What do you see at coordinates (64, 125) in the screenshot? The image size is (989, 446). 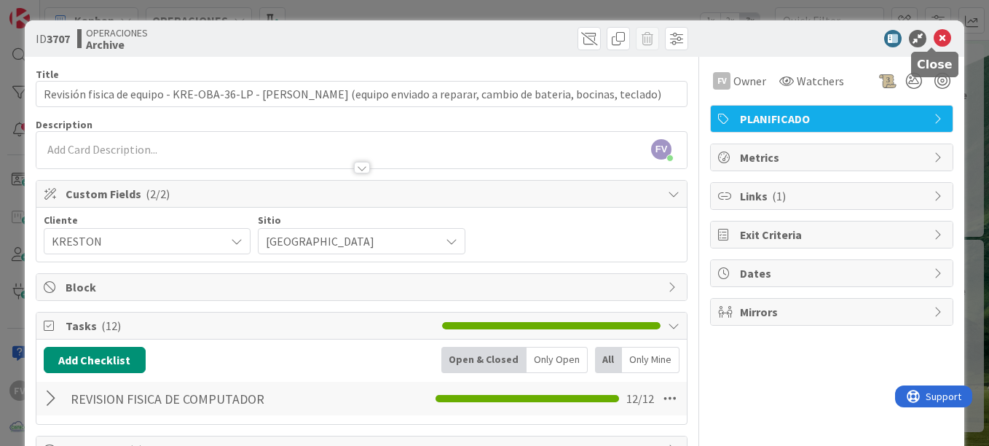 I see `span: Description` at bounding box center [64, 125].